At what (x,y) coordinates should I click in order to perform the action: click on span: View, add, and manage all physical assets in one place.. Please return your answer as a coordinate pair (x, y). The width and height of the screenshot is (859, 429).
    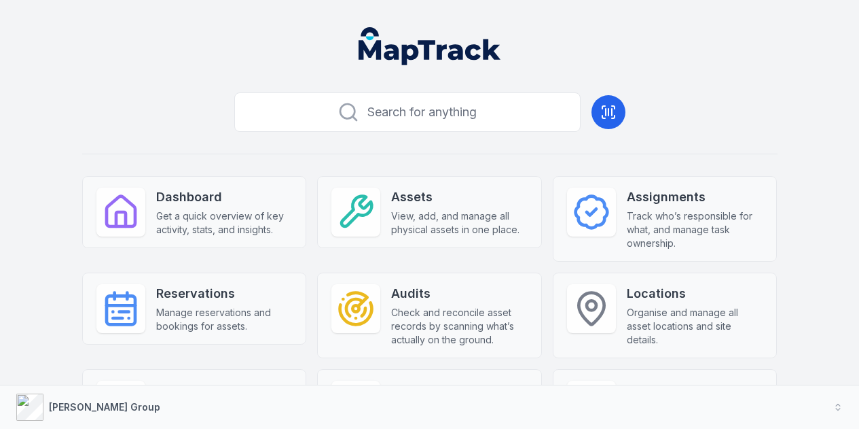
    Looking at the image, I should click on (459, 223).